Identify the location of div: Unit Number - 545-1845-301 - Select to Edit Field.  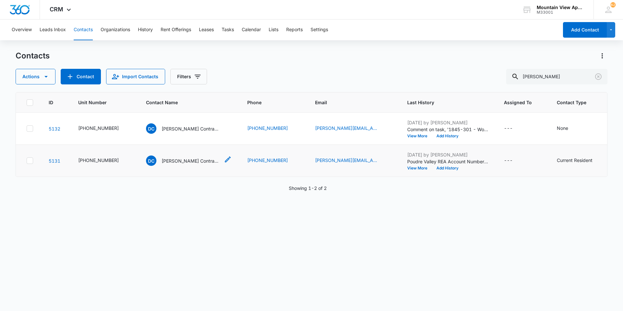
(104, 129).